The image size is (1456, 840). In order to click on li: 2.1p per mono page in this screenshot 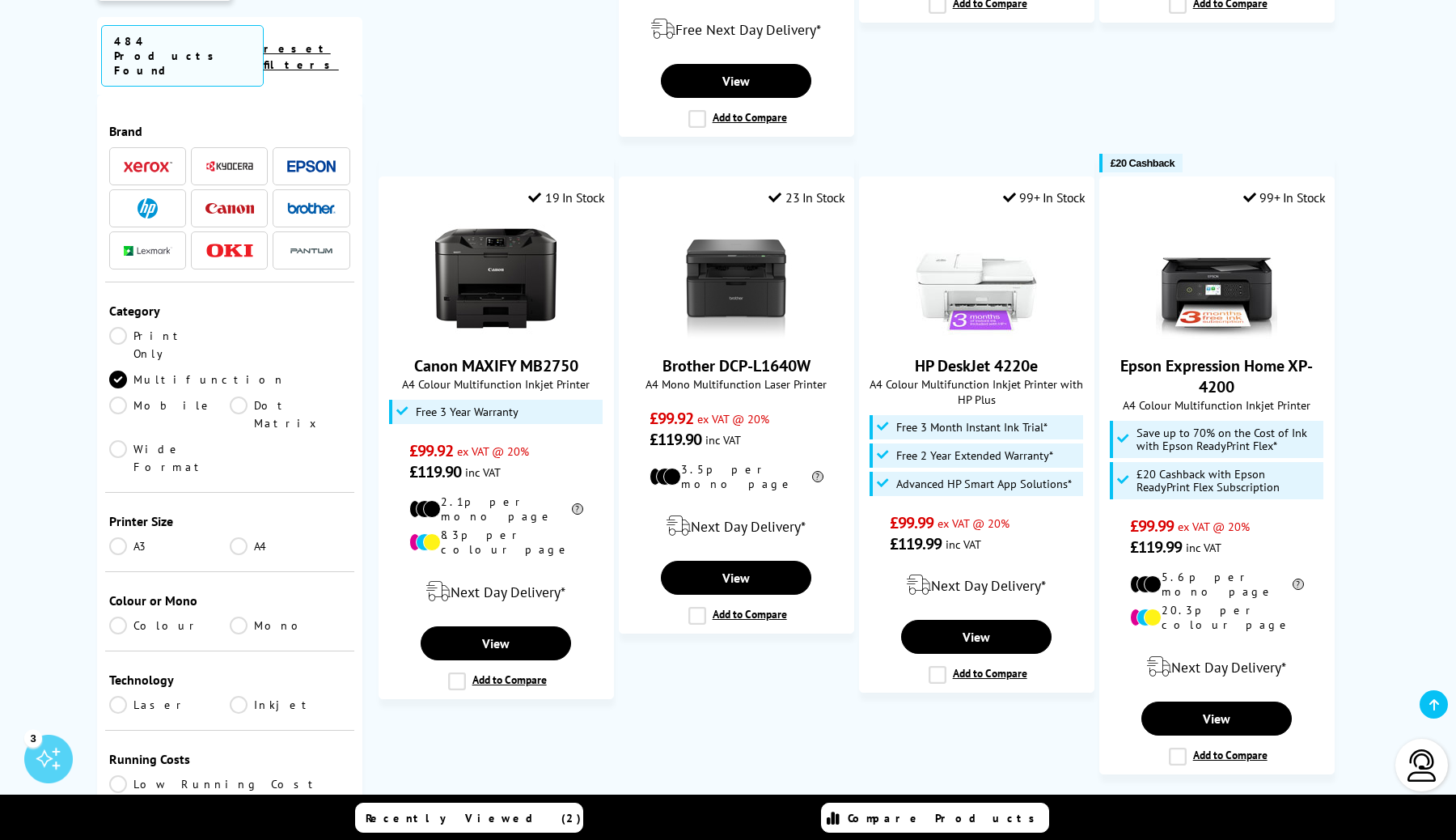, I will do `click(496, 509)`.